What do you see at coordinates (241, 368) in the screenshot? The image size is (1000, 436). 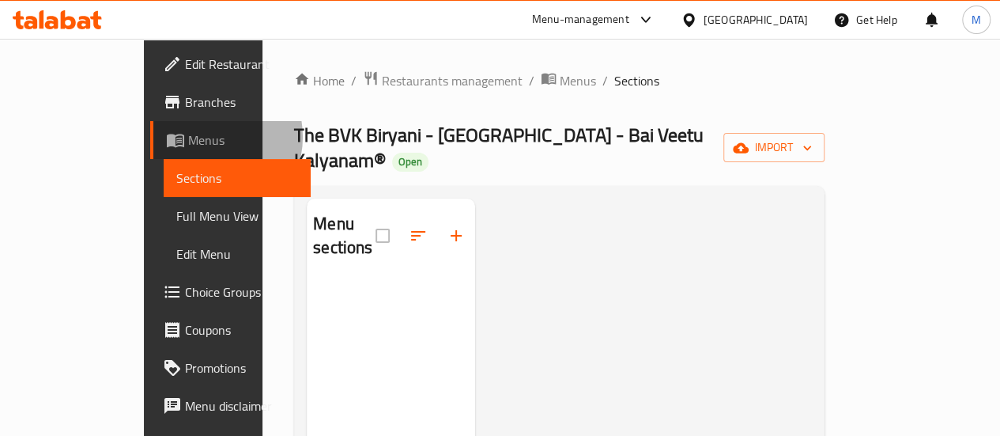 I see `span: Promotions` at bounding box center [241, 368].